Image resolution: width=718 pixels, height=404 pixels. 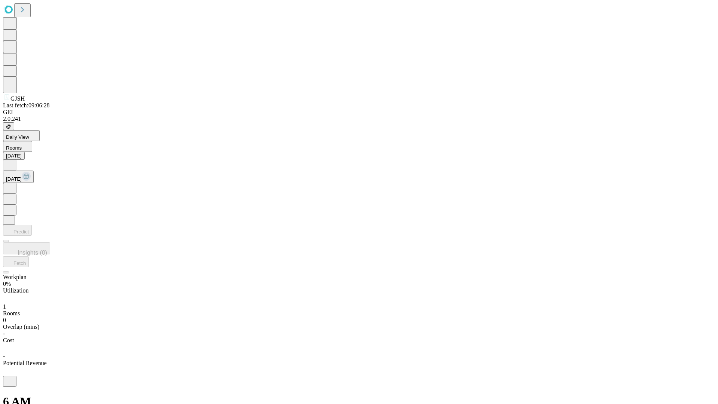 I want to click on span: 0%, so click(x=7, y=283).